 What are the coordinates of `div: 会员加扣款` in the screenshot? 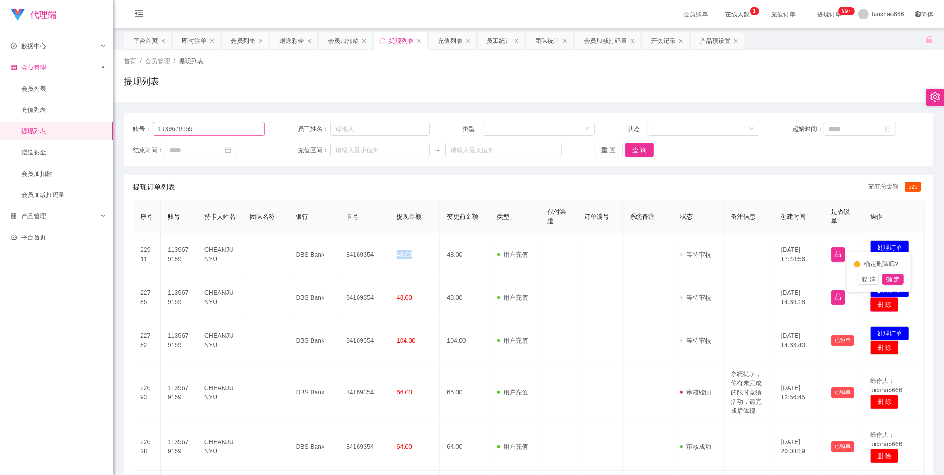 It's located at (344, 41).